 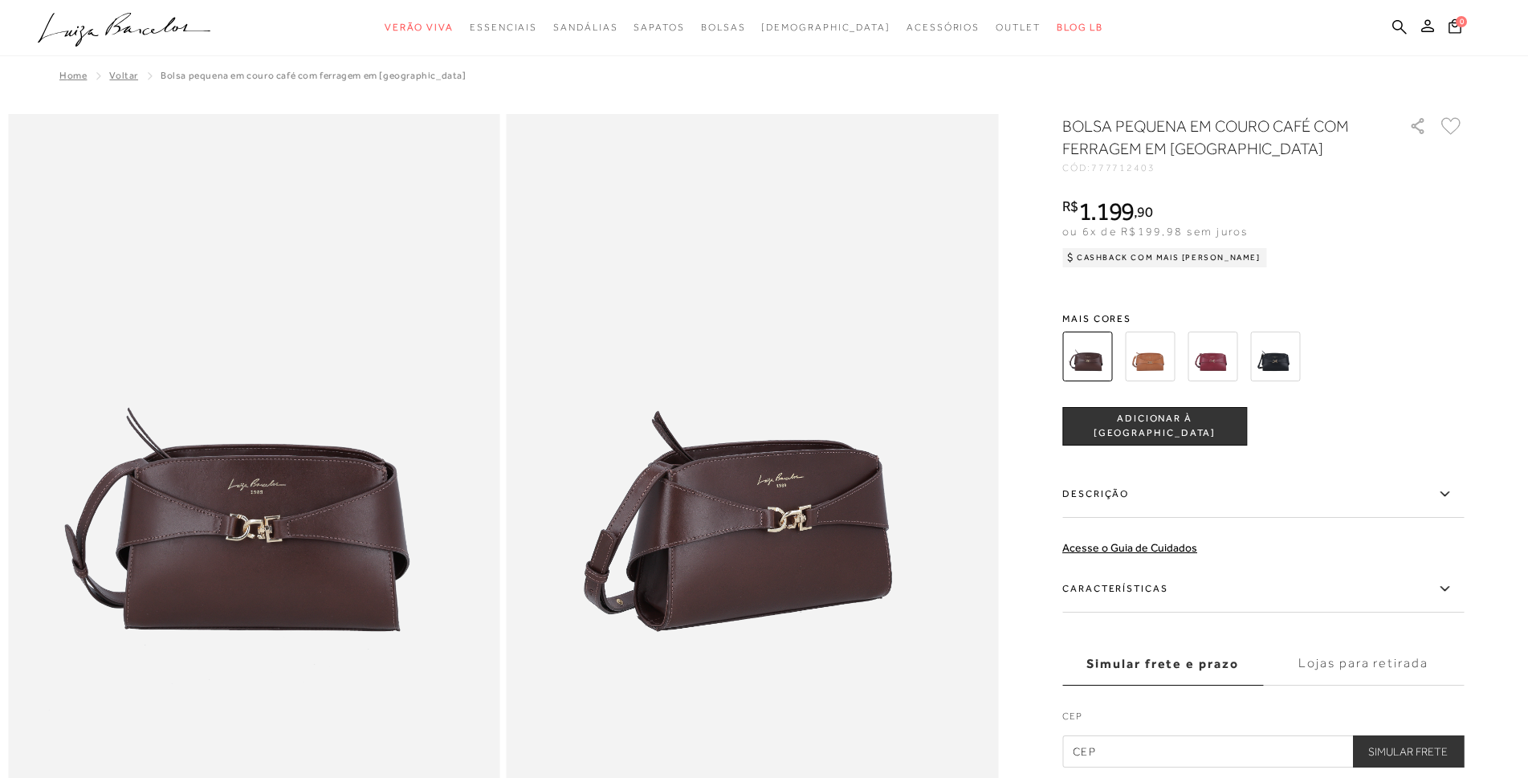 What do you see at coordinates (419, 27) in the screenshot?
I see `span: Verão Viva` at bounding box center [419, 27].